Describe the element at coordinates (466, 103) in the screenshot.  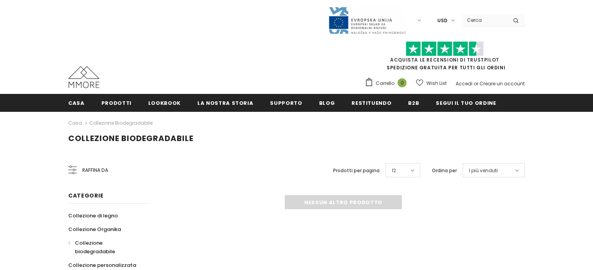
I see `span: Segui il tuo ordine` at that location.